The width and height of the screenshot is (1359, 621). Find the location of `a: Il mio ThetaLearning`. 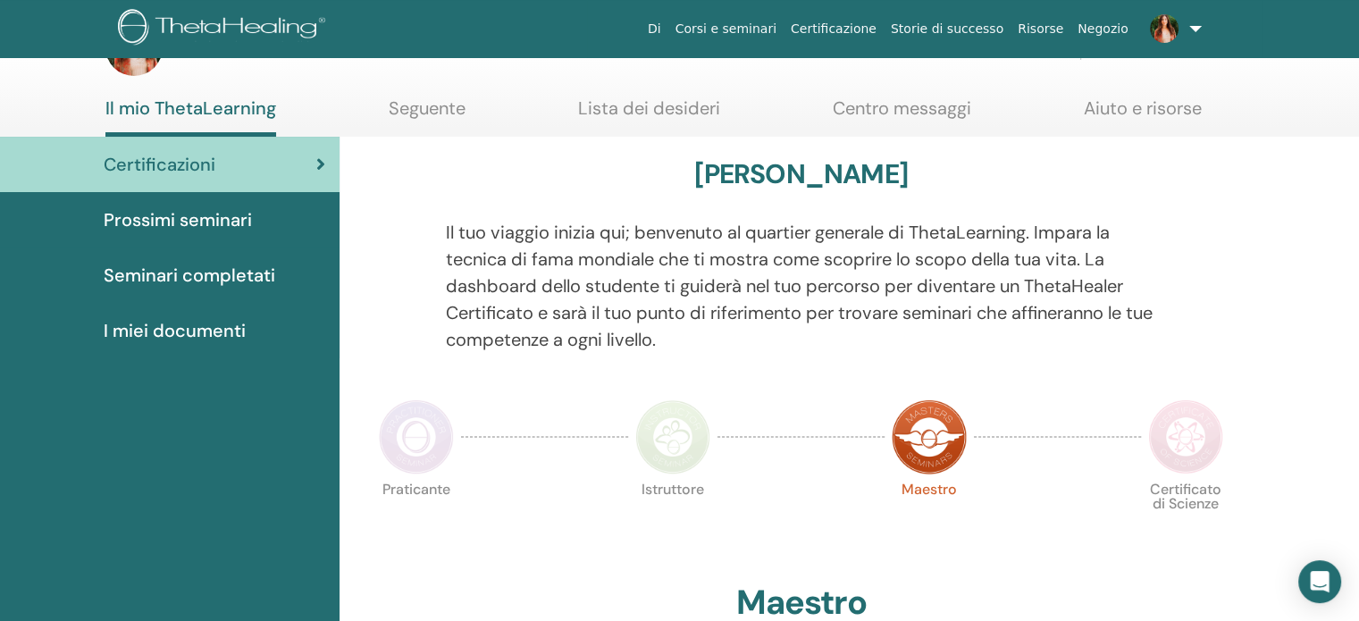

a: Il mio ThetaLearning is located at coordinates (190, 117).